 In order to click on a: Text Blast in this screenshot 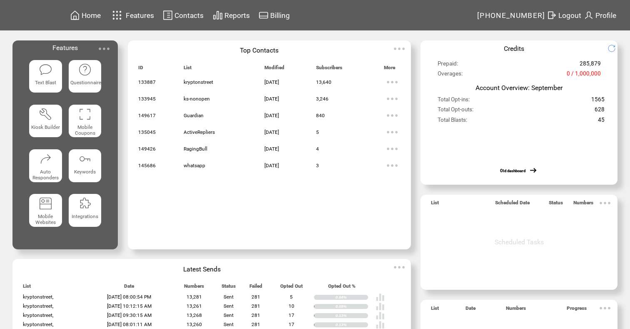, I will do `click(45, 79)`.